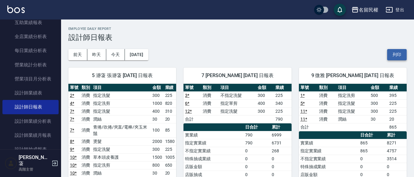 This screenshot has width=414, height=177. What do you see at coordinates (121, 142) in the screenshot?
I see `td: 燙髮` at bounding box center [121, 142].